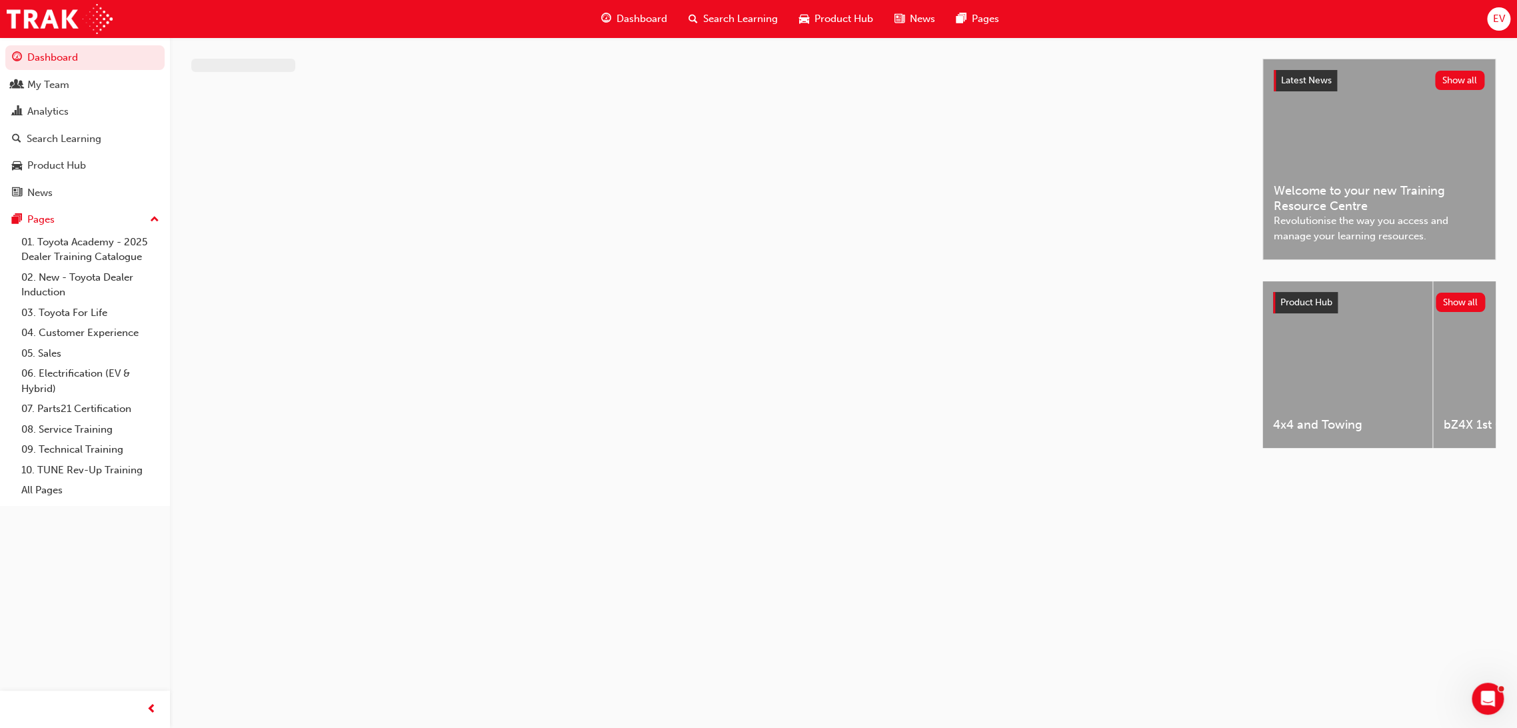 The image size is (1517, 728). What do you see at coordinates (48, 85) in the screenshot?
I see `div: My Team` at bounding box center [48, 85].